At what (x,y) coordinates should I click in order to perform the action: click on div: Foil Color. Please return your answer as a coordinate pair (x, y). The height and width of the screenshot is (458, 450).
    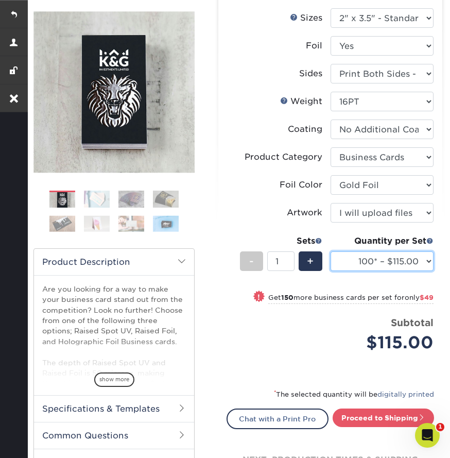
    Looking at the image, I should click on (301, 185).